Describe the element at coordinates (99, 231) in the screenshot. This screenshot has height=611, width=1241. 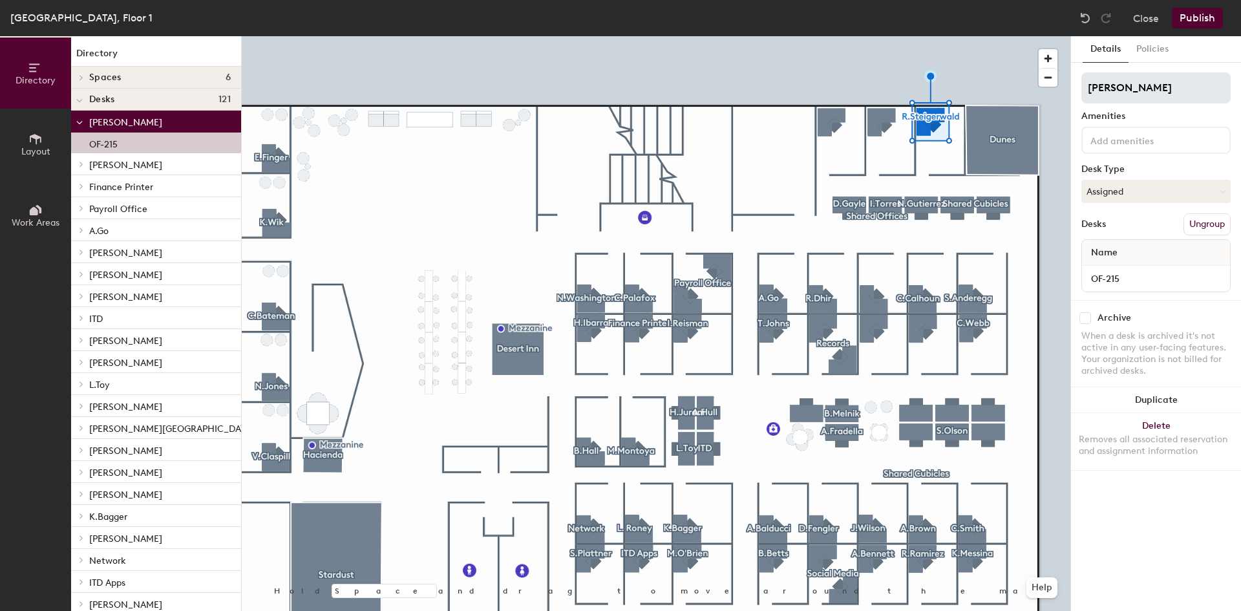
I see `span: A.Go` at that location.